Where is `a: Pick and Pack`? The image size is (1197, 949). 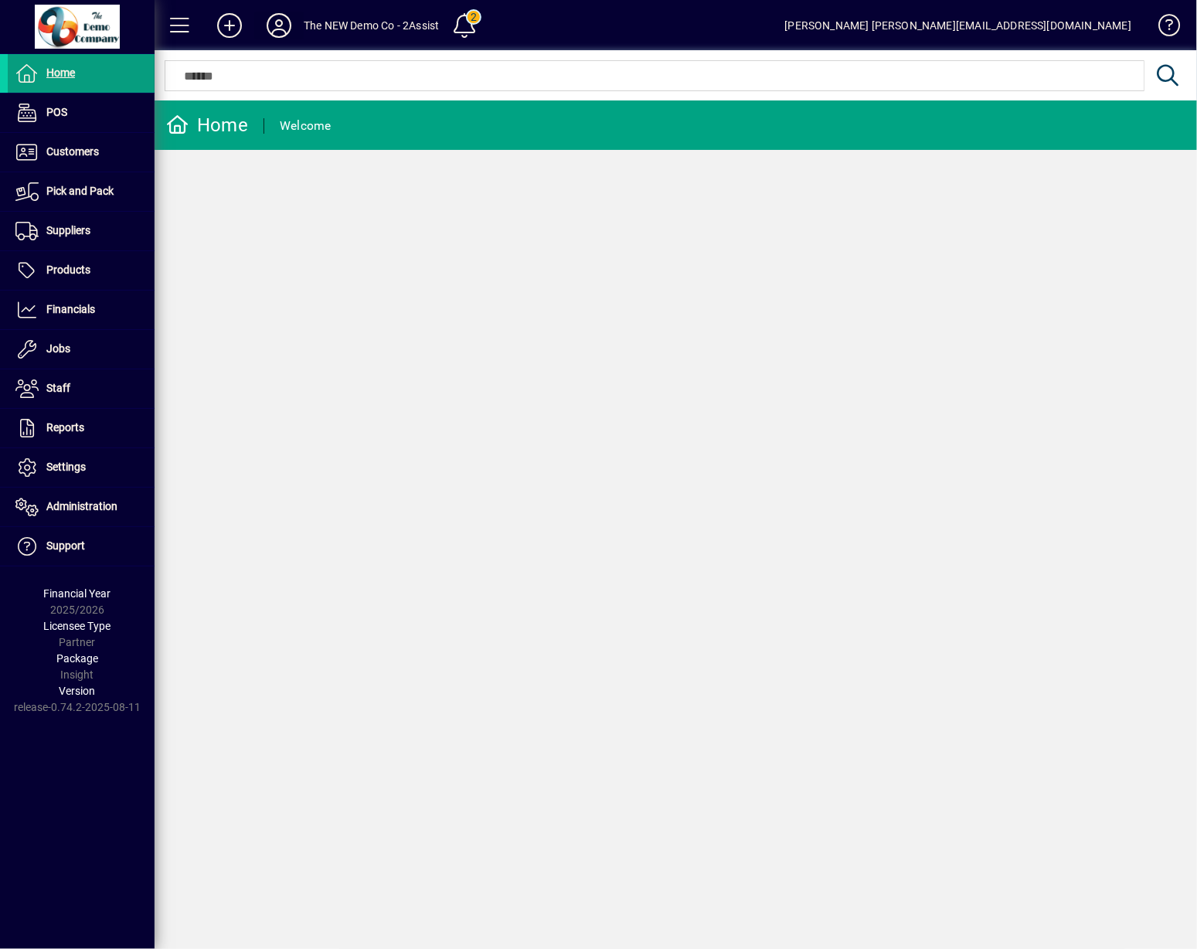
a: Pick and Pack is located at coordinates (81, 192).